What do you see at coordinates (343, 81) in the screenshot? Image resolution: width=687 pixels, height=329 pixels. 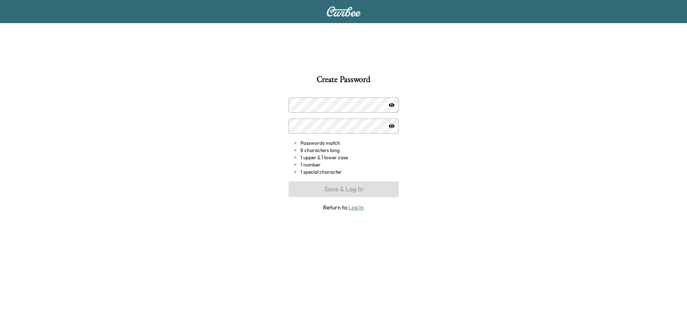 I see `h1: Create Password` at bounding box center [343, 81].